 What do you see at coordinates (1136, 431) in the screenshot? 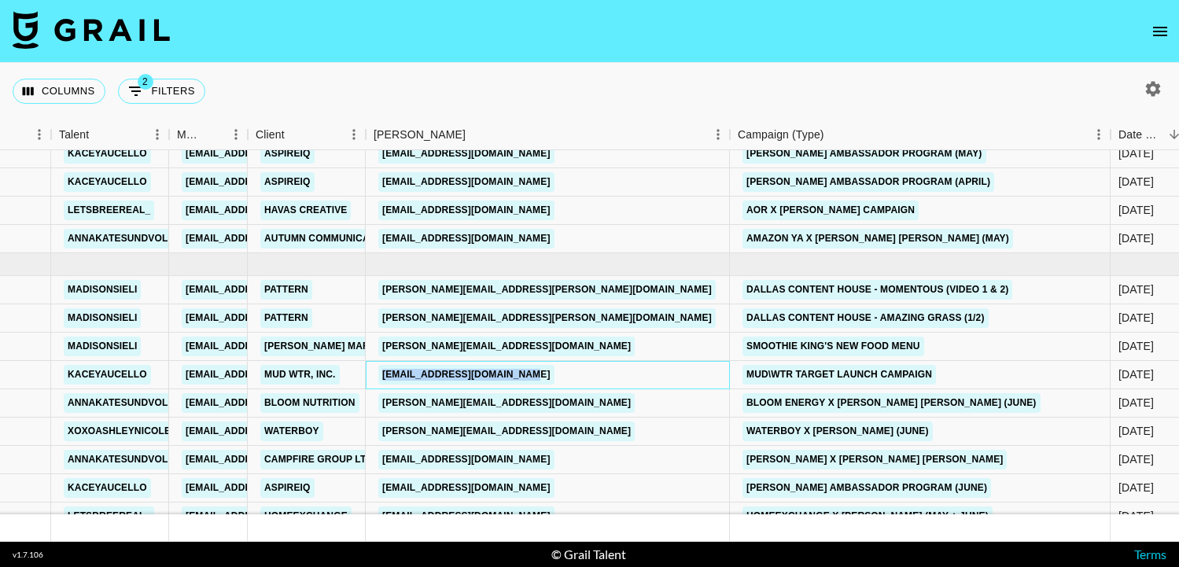
I see `div: 5/5/2025` at bounding box center [1136, 431].